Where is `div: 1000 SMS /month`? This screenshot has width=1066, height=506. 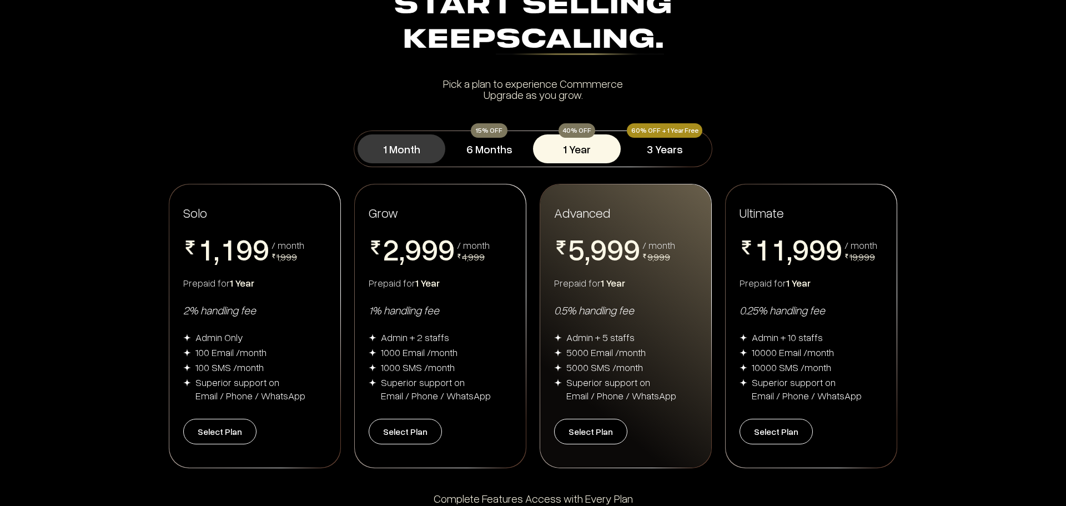
div: 1000 SMS /month is located at coordinates (418, 367).